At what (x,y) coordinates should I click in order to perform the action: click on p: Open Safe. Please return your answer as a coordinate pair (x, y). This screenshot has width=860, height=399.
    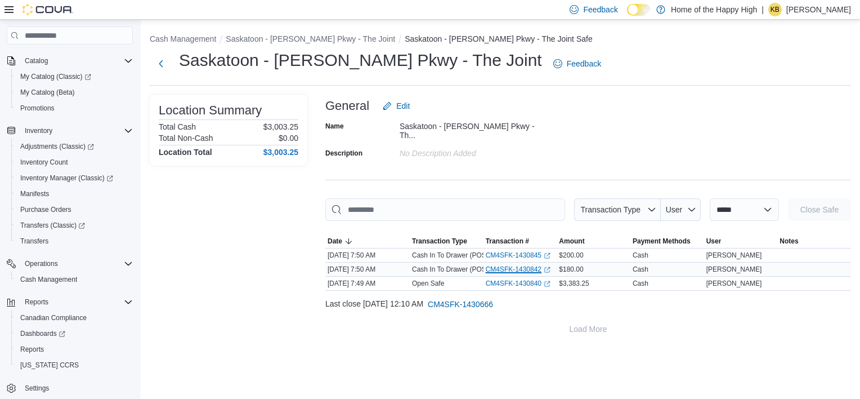
    Looking at the image, I should click on (428, 283).